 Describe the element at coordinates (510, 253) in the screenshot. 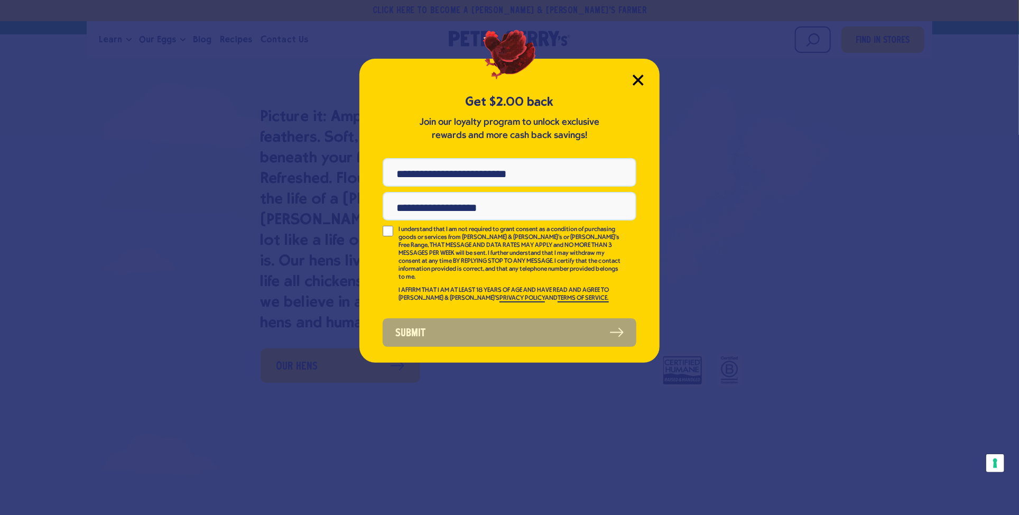

I see `p: I understand that I am not required to grant consent as a condition of purchasing goods or servic...` at that location.